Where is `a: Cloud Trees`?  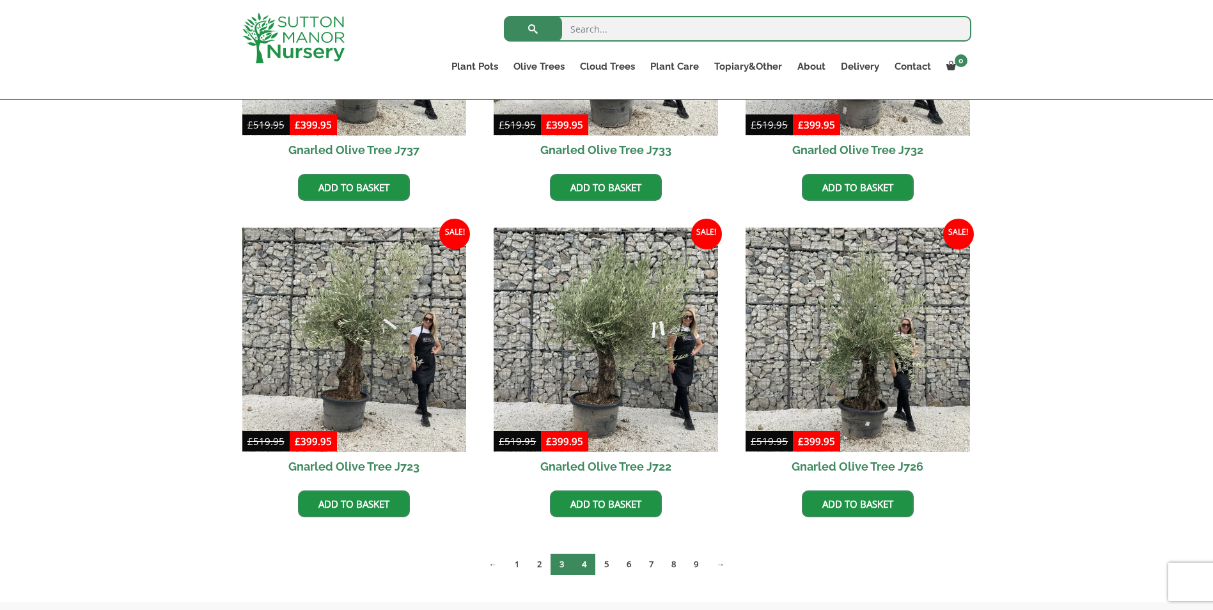 a: Cloud Trees is located at coordinates (607, 66).